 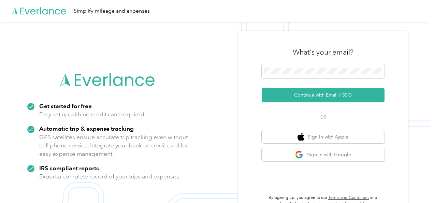 I want to click on p: Export a complete record of your trips and expenses., so click(x=110, y=176).